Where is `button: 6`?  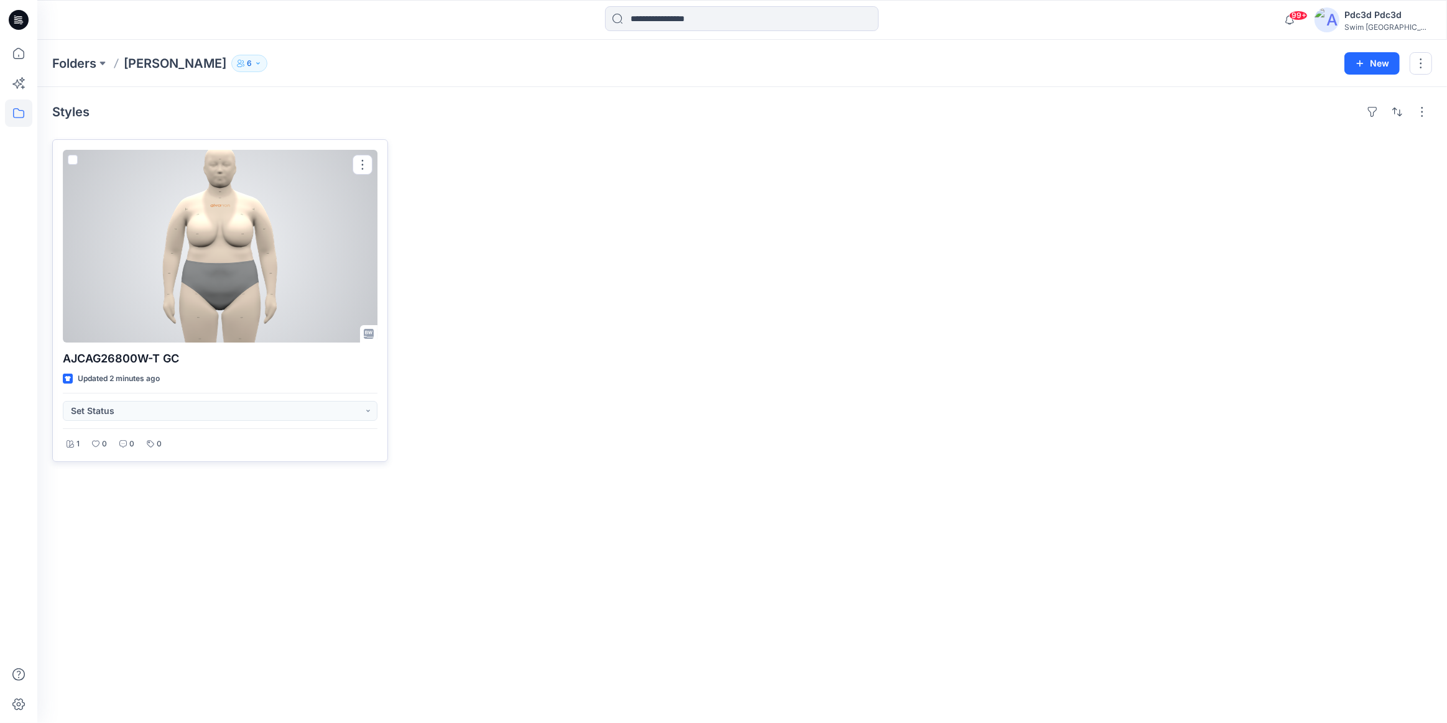 button: 6 is located at coordinates (249, 63).